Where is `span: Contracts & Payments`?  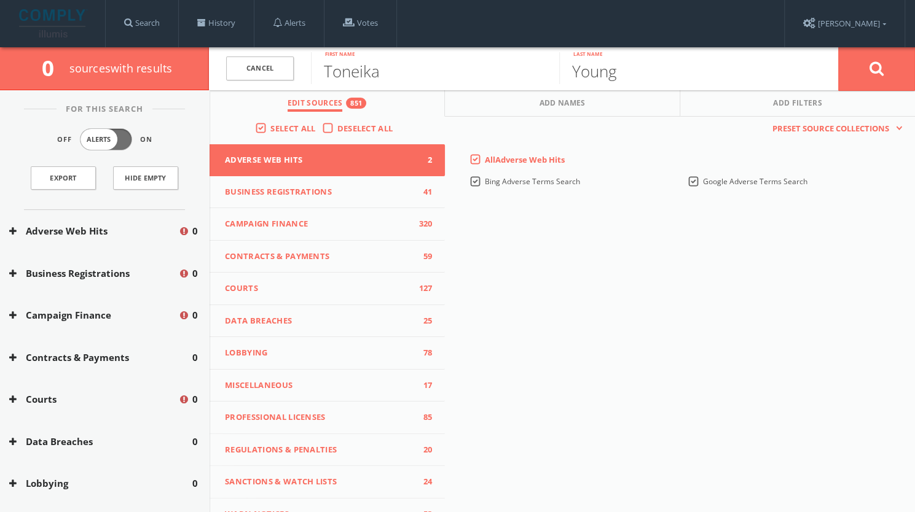
span: Contracts & Payments is located at coordinates (319, 257).